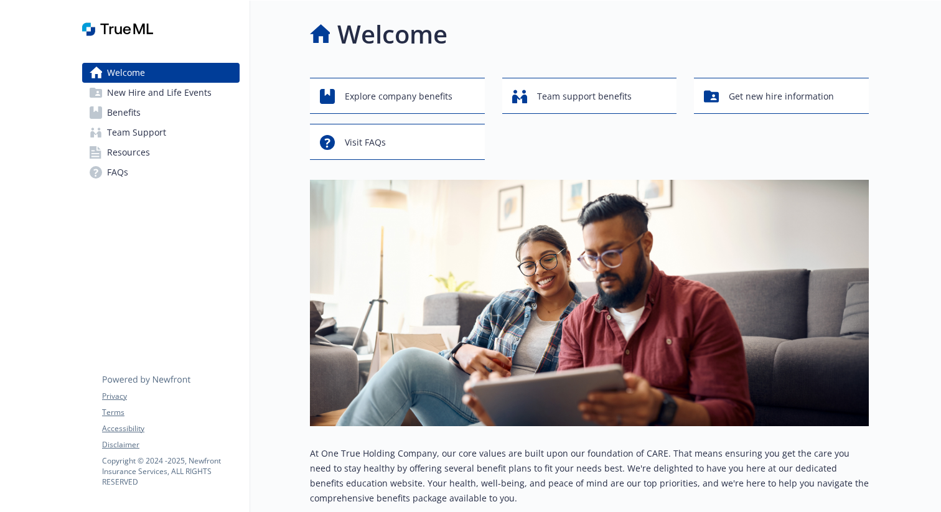 This screenshot has width=941, height=512. Describe the element at coordinates (171, 413) in the screenshot. I see `a: Terms` at that location.